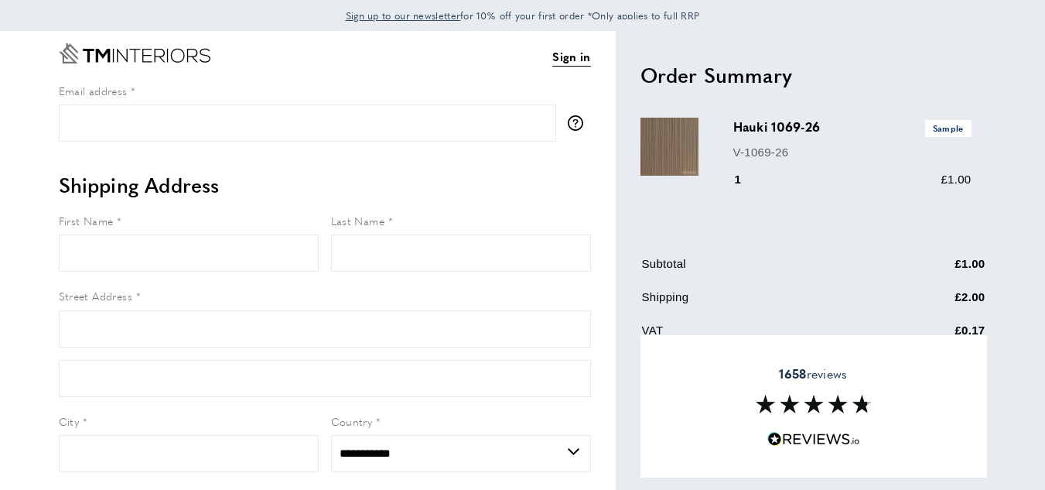  I want to click on span: for 10% off your first order *Only applies to full RRP, so click(523, 15).